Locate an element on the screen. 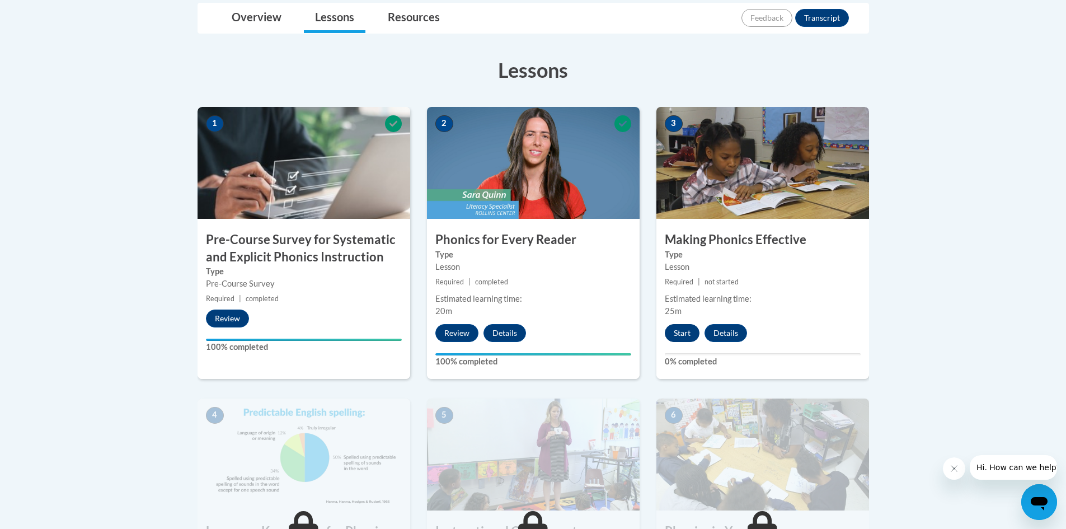 This screenshot has width=1066, height=529. span: 20m is located at coordinates (444, 311).